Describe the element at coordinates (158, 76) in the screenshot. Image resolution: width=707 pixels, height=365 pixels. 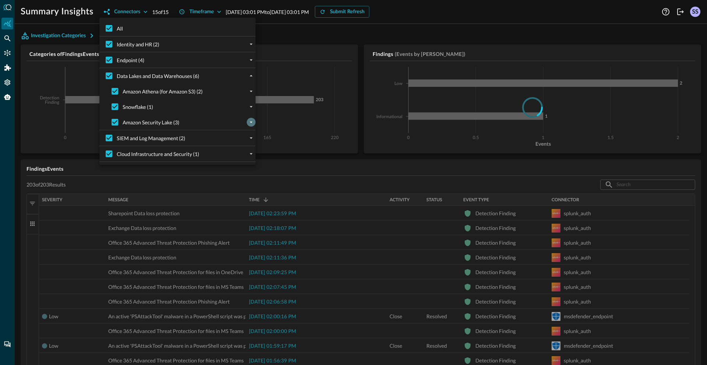
I see `span: Data Lakes and Data Warehouses (6)` at that location.